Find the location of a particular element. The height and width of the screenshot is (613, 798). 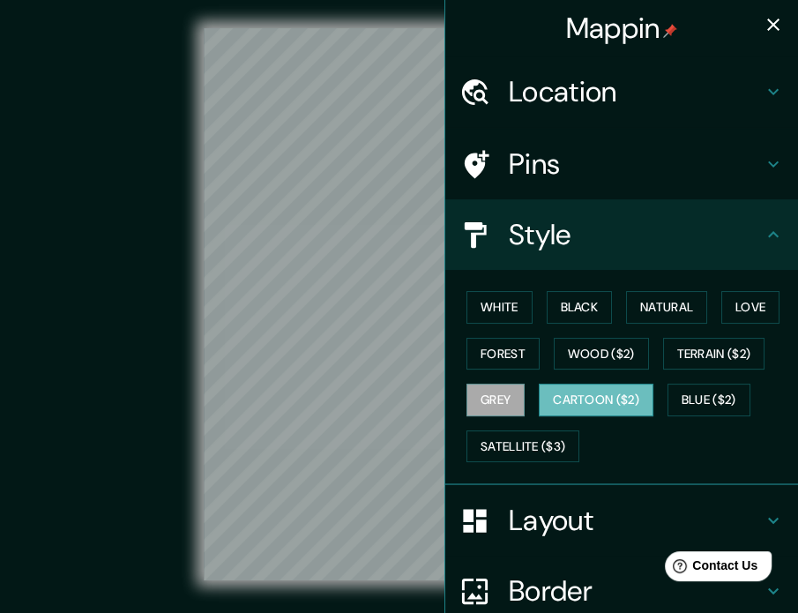

h4: Location is located at coordinates (635, 92).